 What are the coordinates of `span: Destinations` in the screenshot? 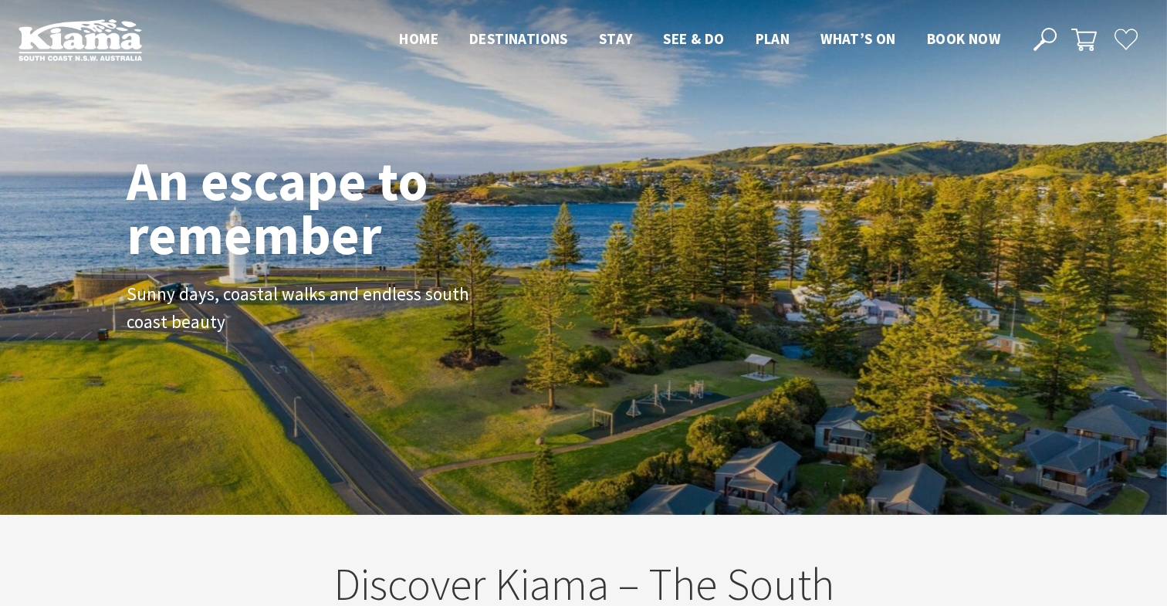 It's located at (519, 39).